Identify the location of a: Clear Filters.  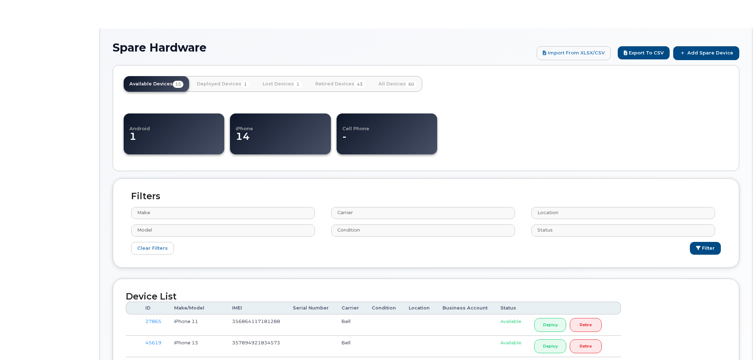
(153, 248).